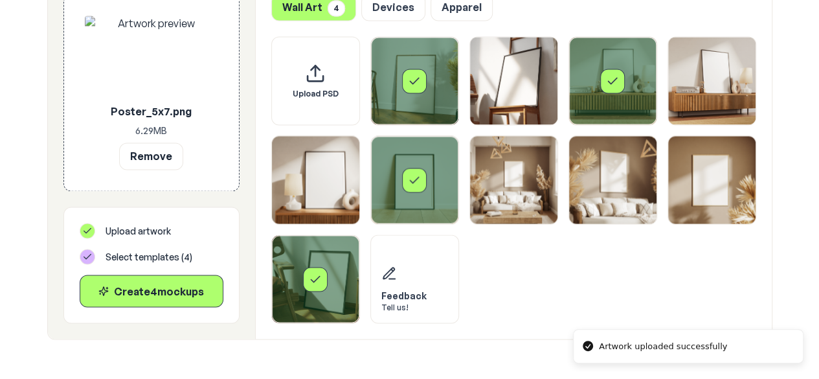 This screenshot has width=819, height=379. What do you see at coordinates (612, 179) in the screenshot?
I see `div: Select template Framed Poster 8` at bounding box center [612, 179].